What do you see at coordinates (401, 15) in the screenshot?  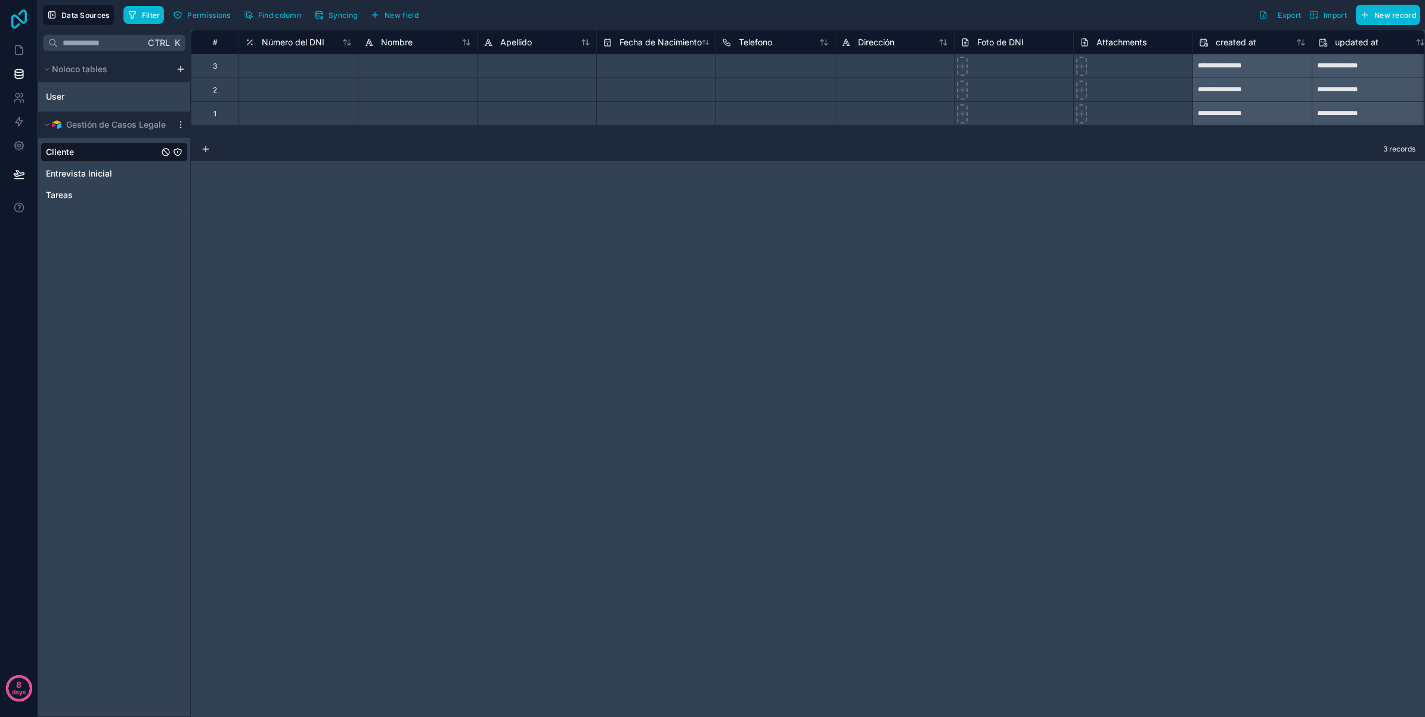 I see `span: New field` at bounding box center [401, 15].